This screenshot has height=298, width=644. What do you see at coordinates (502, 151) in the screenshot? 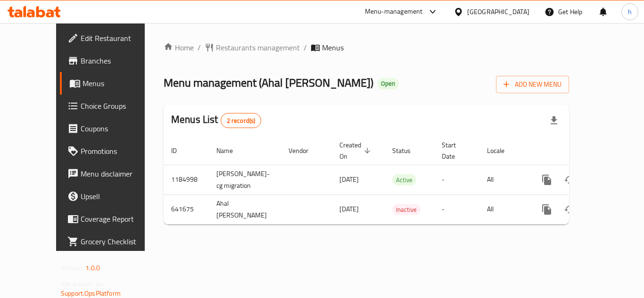
I see `span: Locale` at bounding box center [502, 151].